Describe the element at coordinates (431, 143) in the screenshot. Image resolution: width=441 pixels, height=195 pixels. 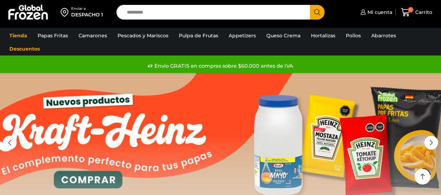
I see `div: Next slide` at that location.